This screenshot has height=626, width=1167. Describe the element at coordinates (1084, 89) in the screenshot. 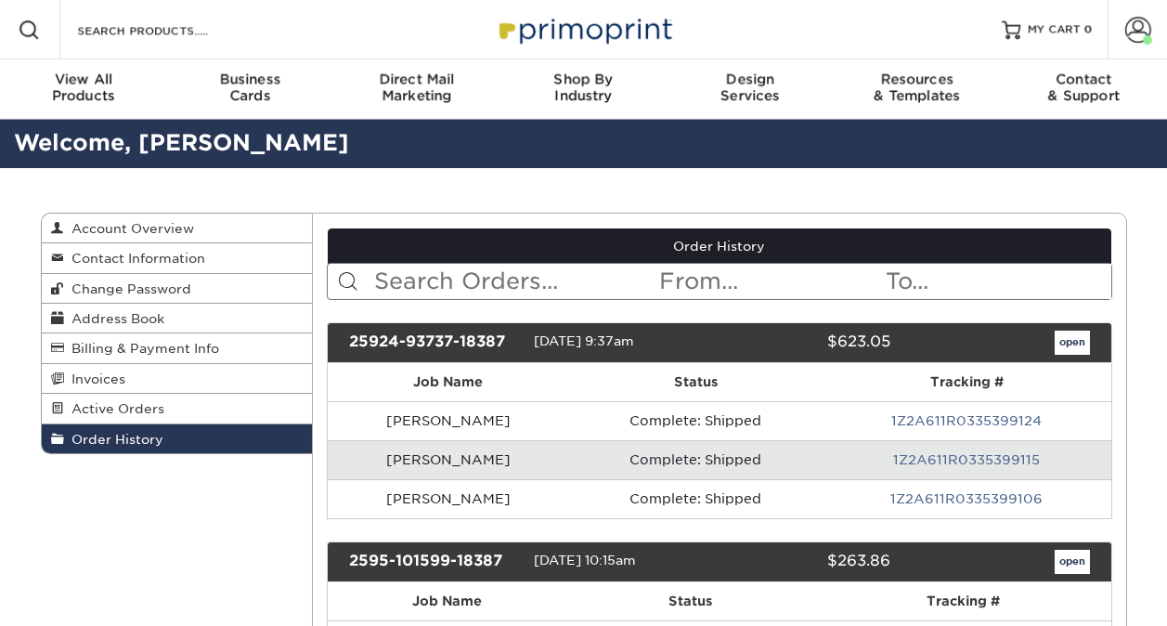

I see `a: Contact& Support` at that location.